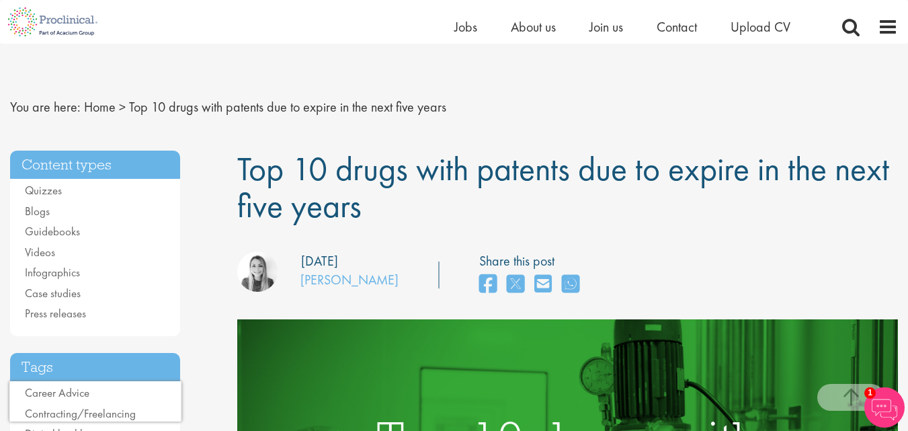  Describe the element at coordinates (52, 293) in the screenshot. I see `a: Case studies` at that location.